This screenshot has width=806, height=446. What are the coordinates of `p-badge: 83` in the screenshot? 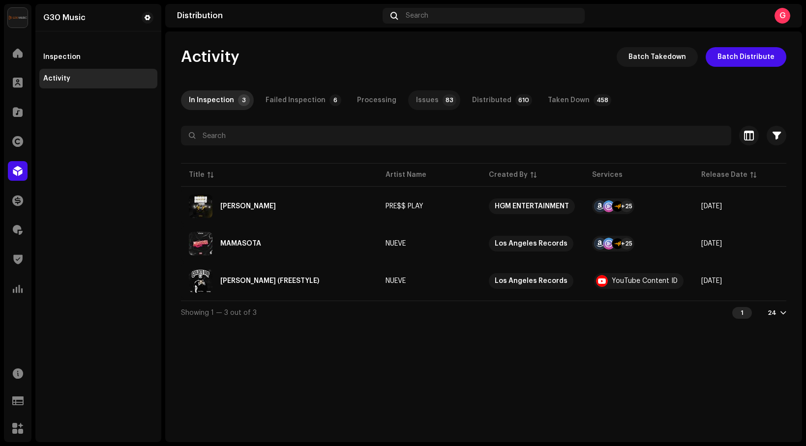 It's located at (449, 100).